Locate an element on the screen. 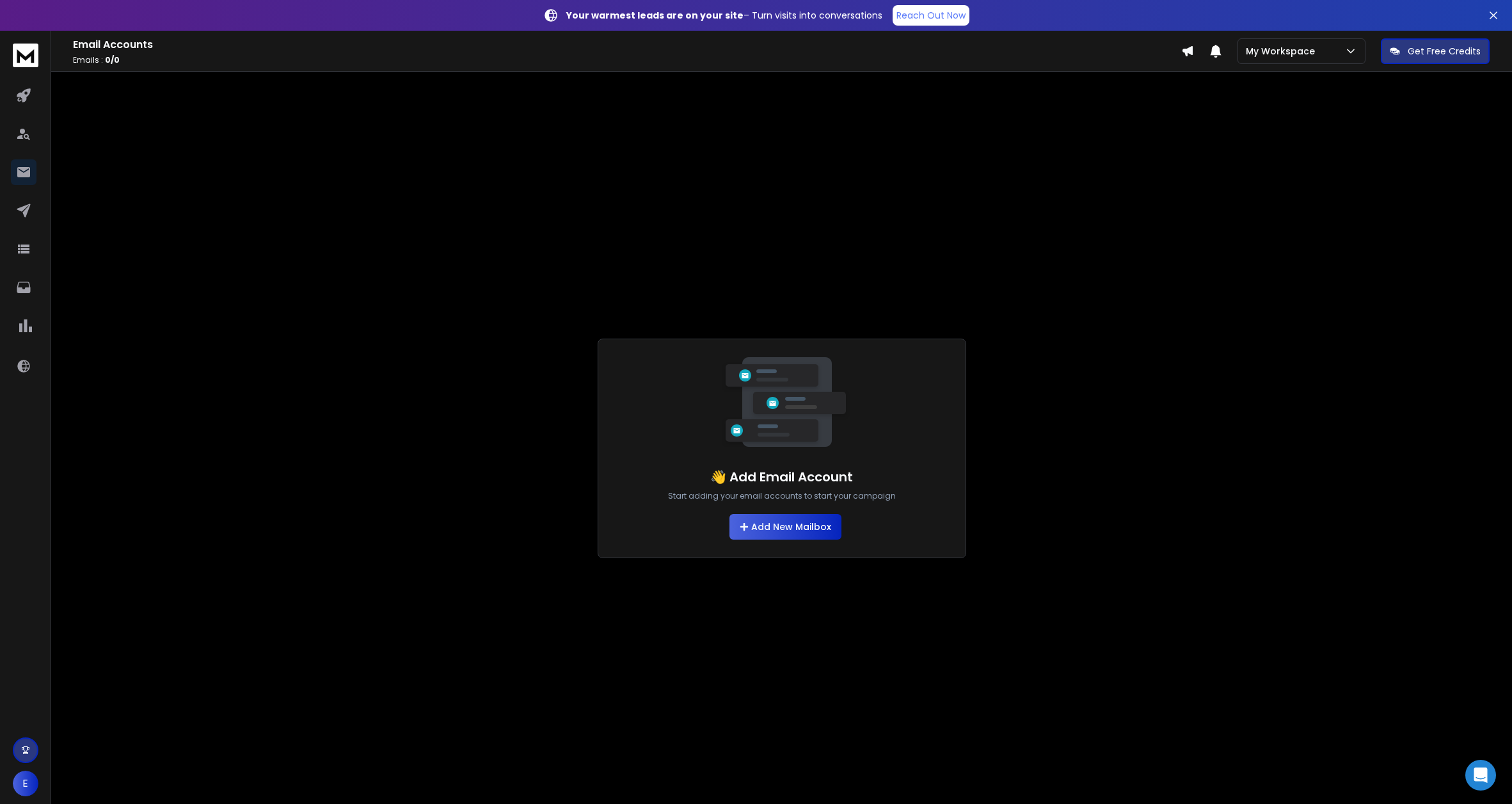  strong: Your warmest leads are on your site is located at coordinates (655, 15).